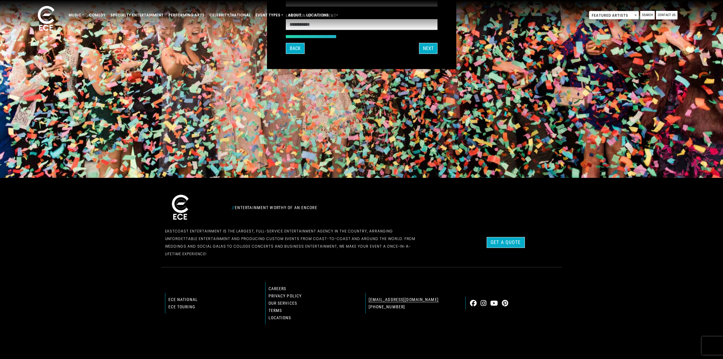 This screenshot has width=723, height=359. Describe the element at coordinates (285, 296) in the screenshot. I see `a: Privacy Policy` at that location.